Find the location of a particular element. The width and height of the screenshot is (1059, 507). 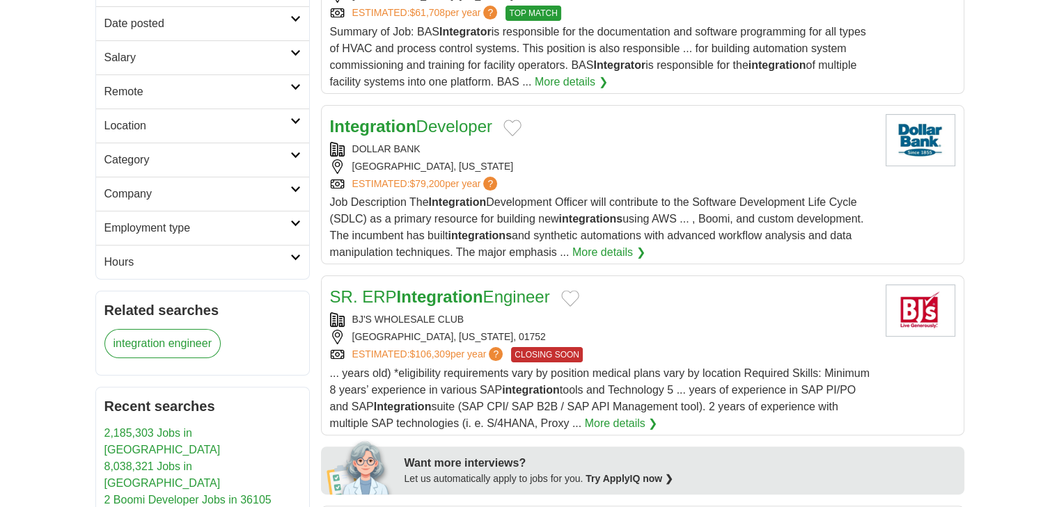

h2: Employment type is located at coordinates (197, 228).